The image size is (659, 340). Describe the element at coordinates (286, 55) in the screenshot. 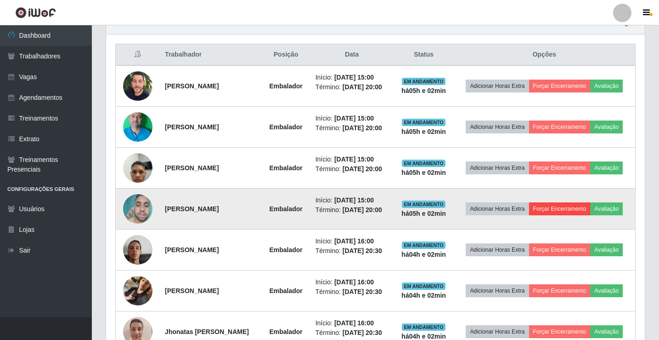

I see `th: Posição` at that location.